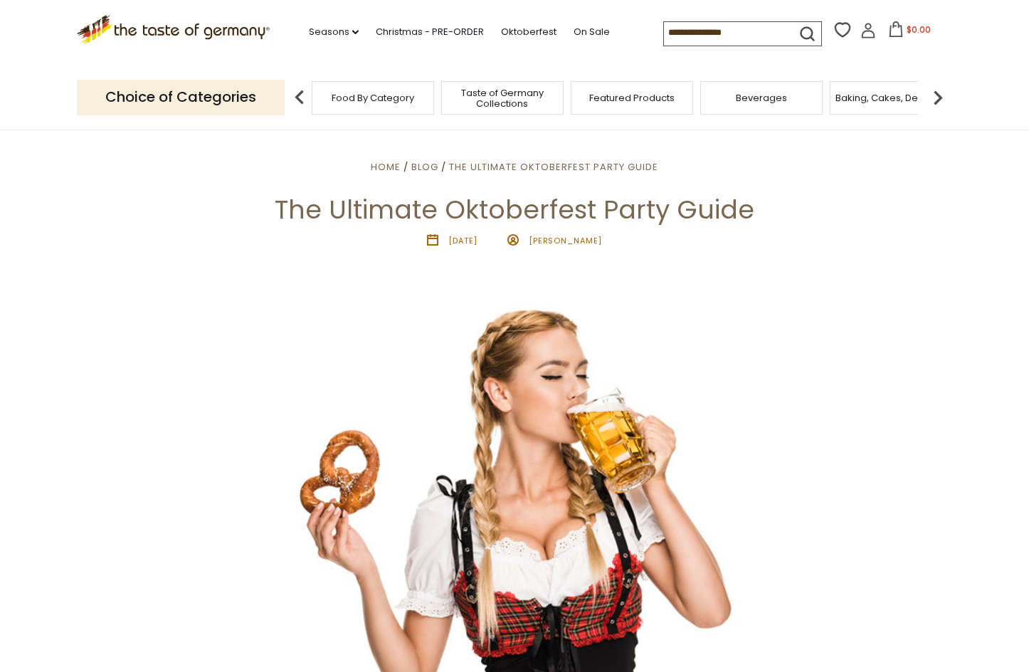 The height and width of the screenshot is (672, 1029). Describe the element at coordinates (632, 97) in the screenshot. I see `span: Featured Products` at that location.